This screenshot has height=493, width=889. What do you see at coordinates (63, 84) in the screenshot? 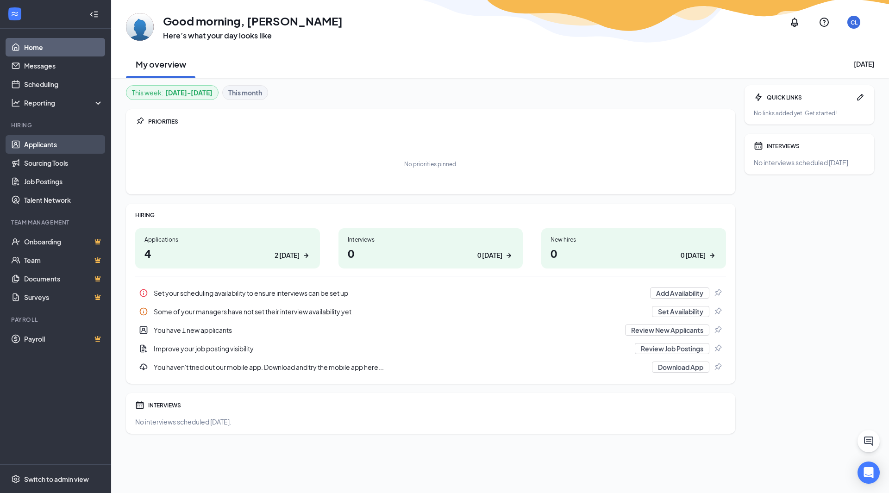
I see `a: Scheduling` at bounding box center [63, 84].